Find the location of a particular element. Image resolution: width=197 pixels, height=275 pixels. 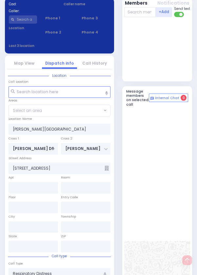

span: Phone 1 is located at coordinates (59, 18).